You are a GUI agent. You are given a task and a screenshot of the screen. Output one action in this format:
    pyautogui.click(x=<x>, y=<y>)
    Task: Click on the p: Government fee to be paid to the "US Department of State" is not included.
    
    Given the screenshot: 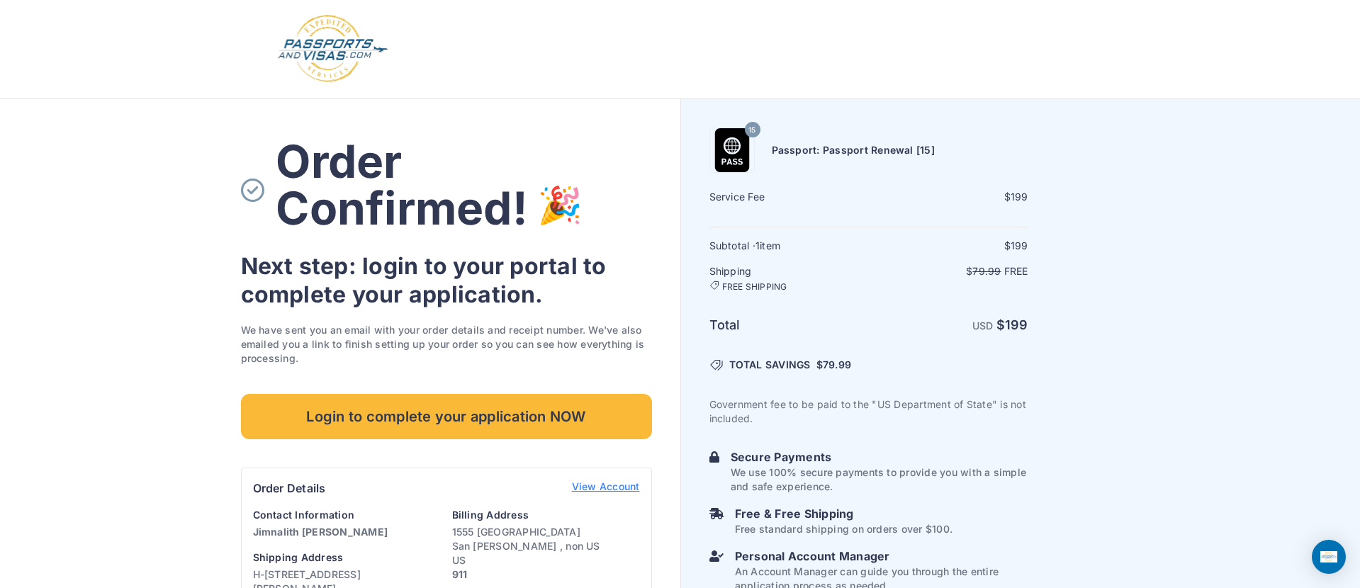 What is the action you would take?
    pyautogui.click(x=869, y=412)
    